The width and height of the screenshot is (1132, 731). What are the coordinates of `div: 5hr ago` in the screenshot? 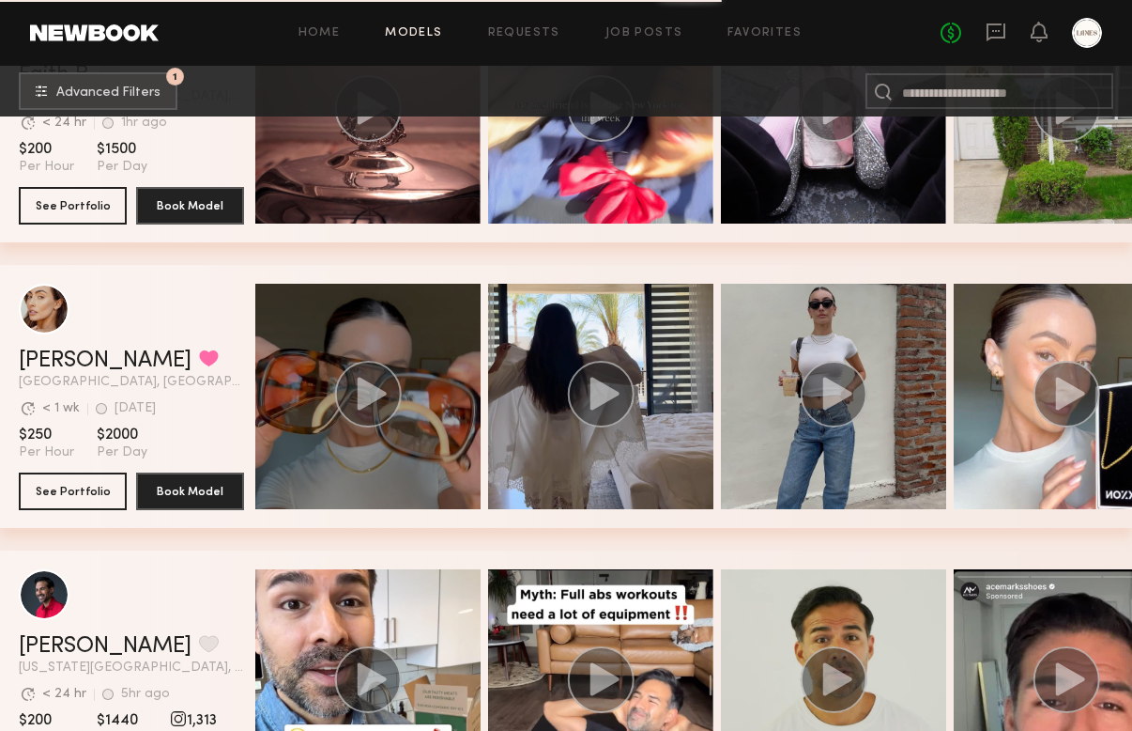 It's located at (146, 694).